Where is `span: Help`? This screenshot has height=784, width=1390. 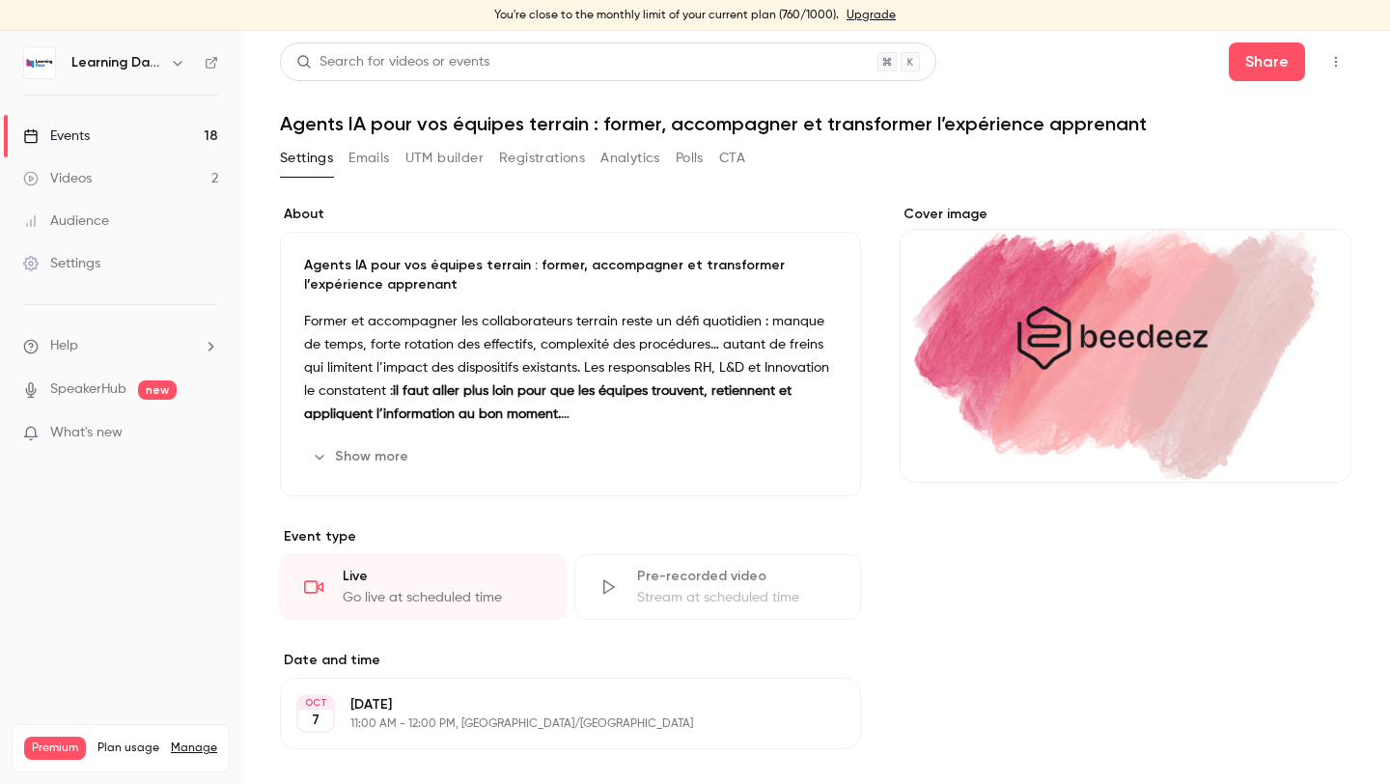
span: Help is located at coordinates (64, 346).